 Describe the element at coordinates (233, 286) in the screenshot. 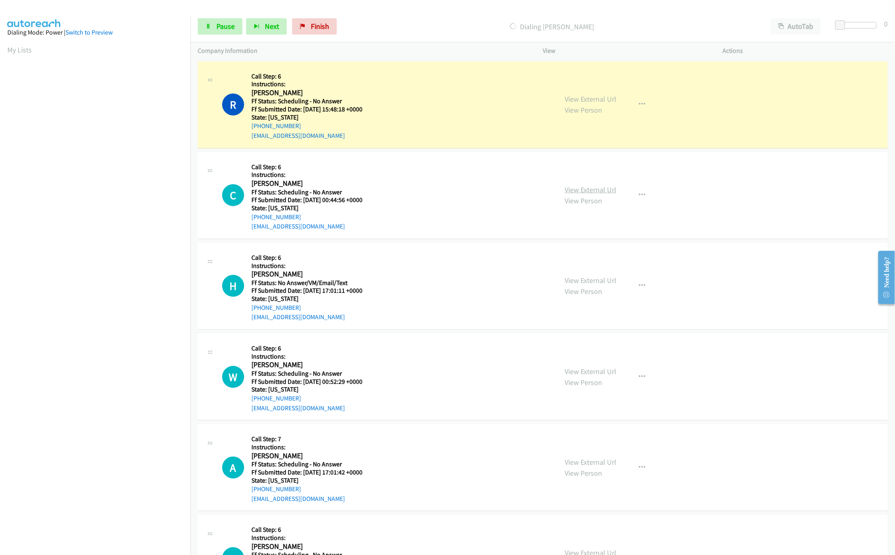

I see `h1: H` at that location.